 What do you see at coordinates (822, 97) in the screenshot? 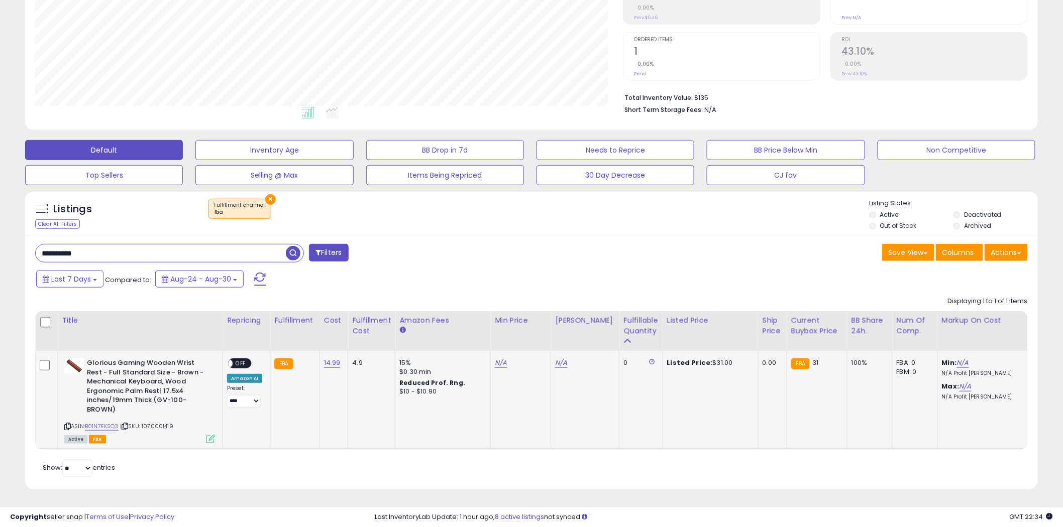
I see `li: $135` at bounding box center [822, 97].